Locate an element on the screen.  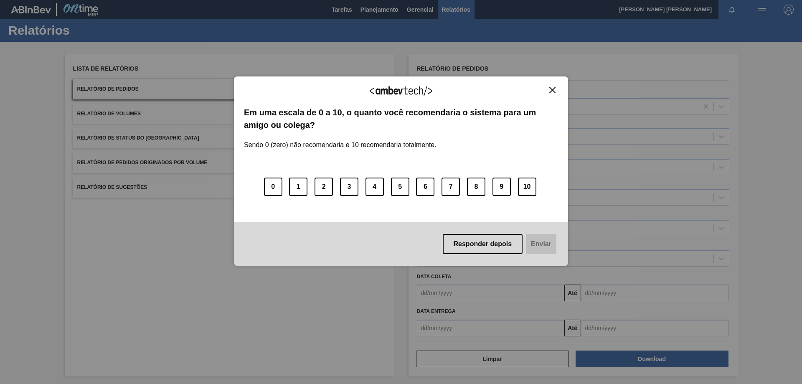
button: 7 is located at coordinates (451, 187).